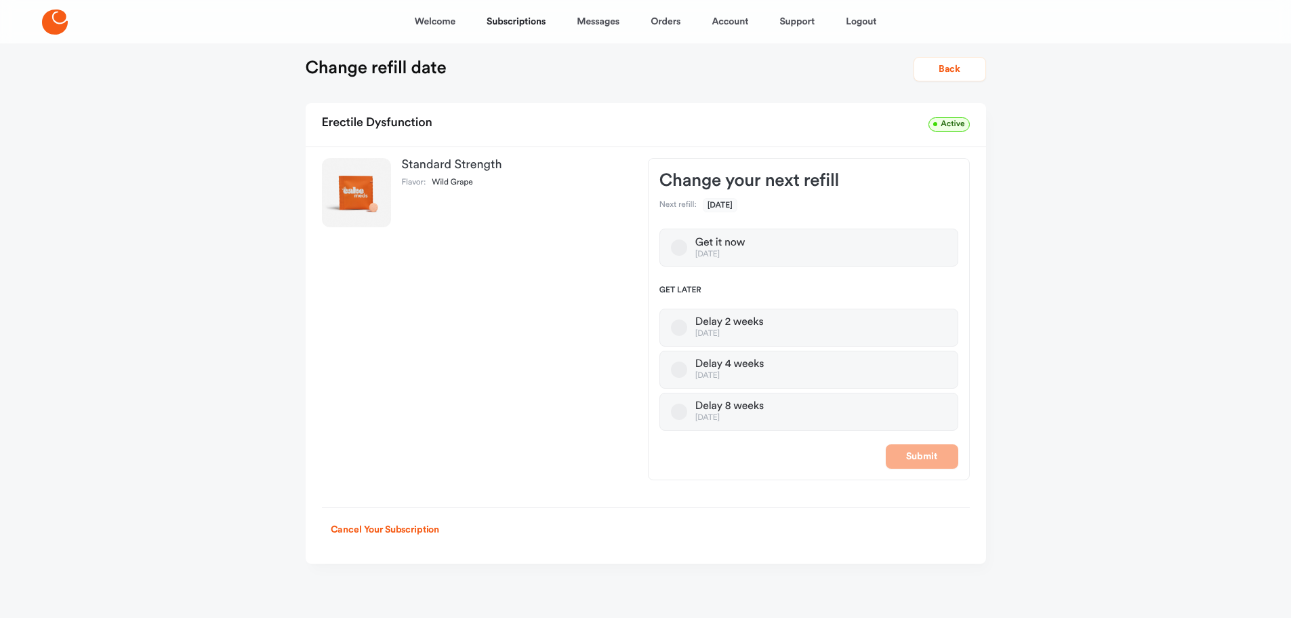 The width and height of the screenshot is (1291, 618). What do you see at coordinates (376, 68) in the screenshot?
I see `h1: Change refill date` at bounding box center [376, 68].